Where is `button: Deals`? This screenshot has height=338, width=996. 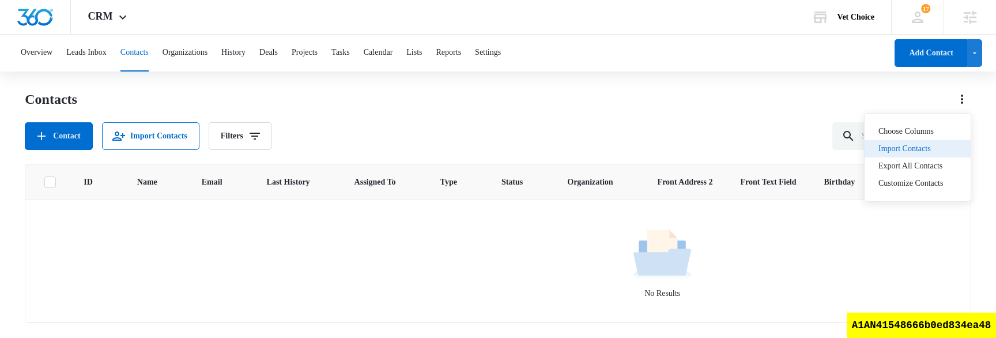 button: Deals is located at coordinates (269, 53).